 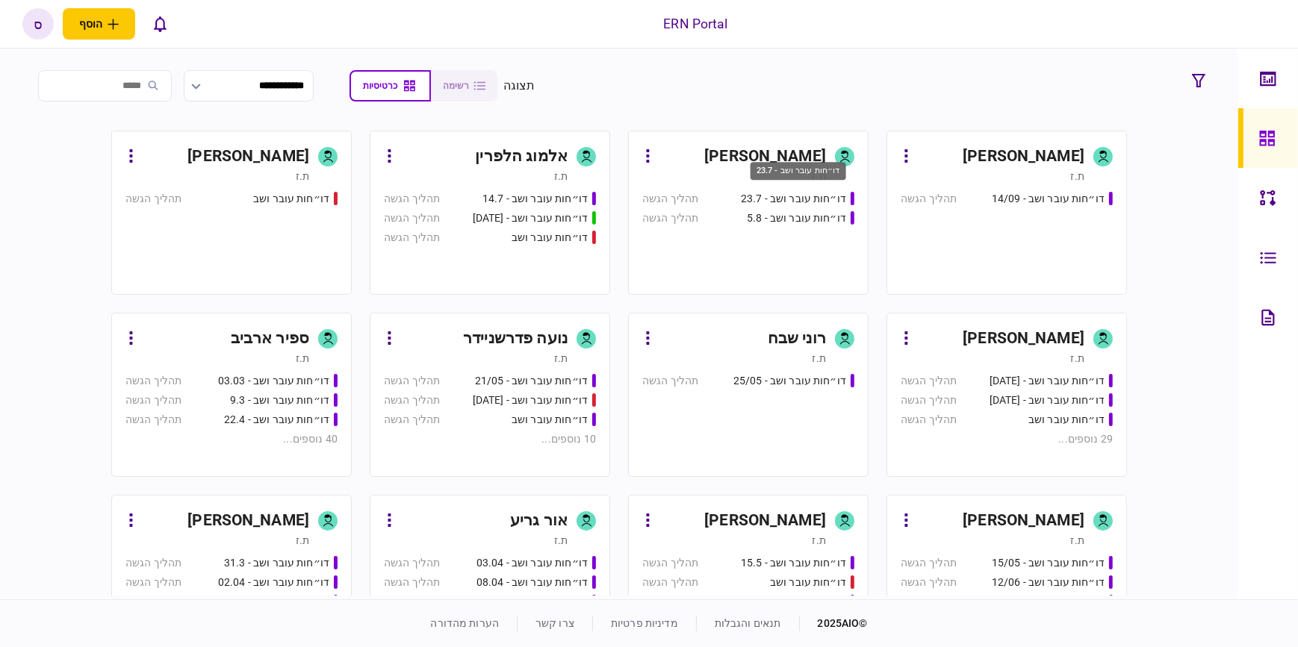 I want to click on a: ספיר ארביבת.זדו״חות עובר ושב - 03.03תהליך הגשהדו״חות עובר ושב - 9.3תהליך הגשהדו״חות עובר ושב - 22..., so click(x=231, y=395).